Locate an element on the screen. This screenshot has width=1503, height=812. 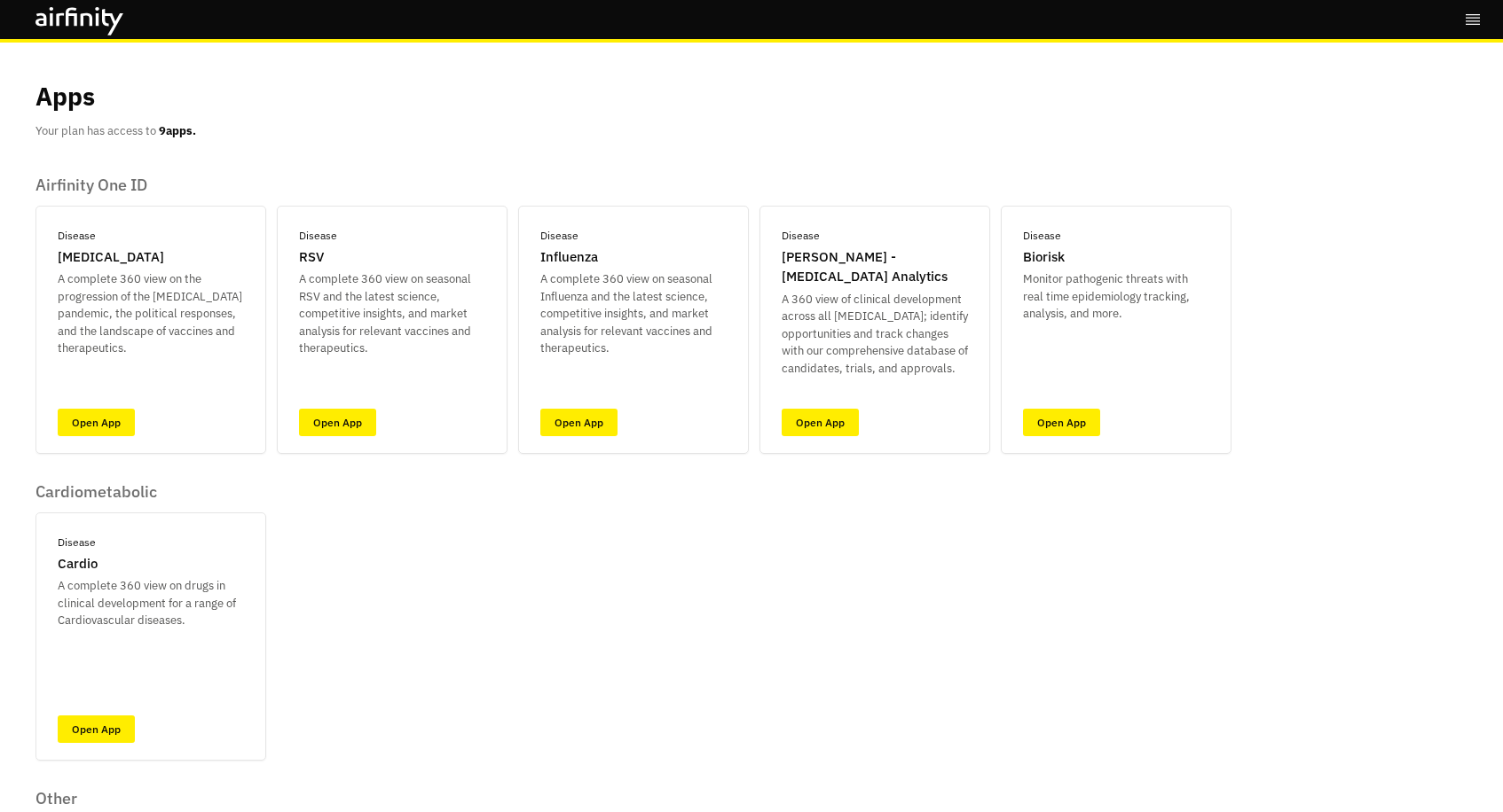
p: Airfinity One ID is located at coordinates (633, 186).